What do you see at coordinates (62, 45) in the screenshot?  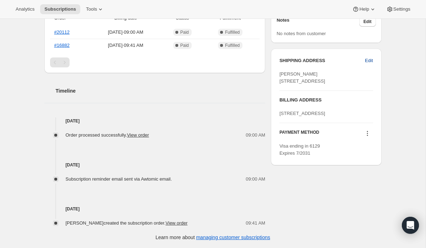 I see `a: #16882` at bounding box center [62, 45].